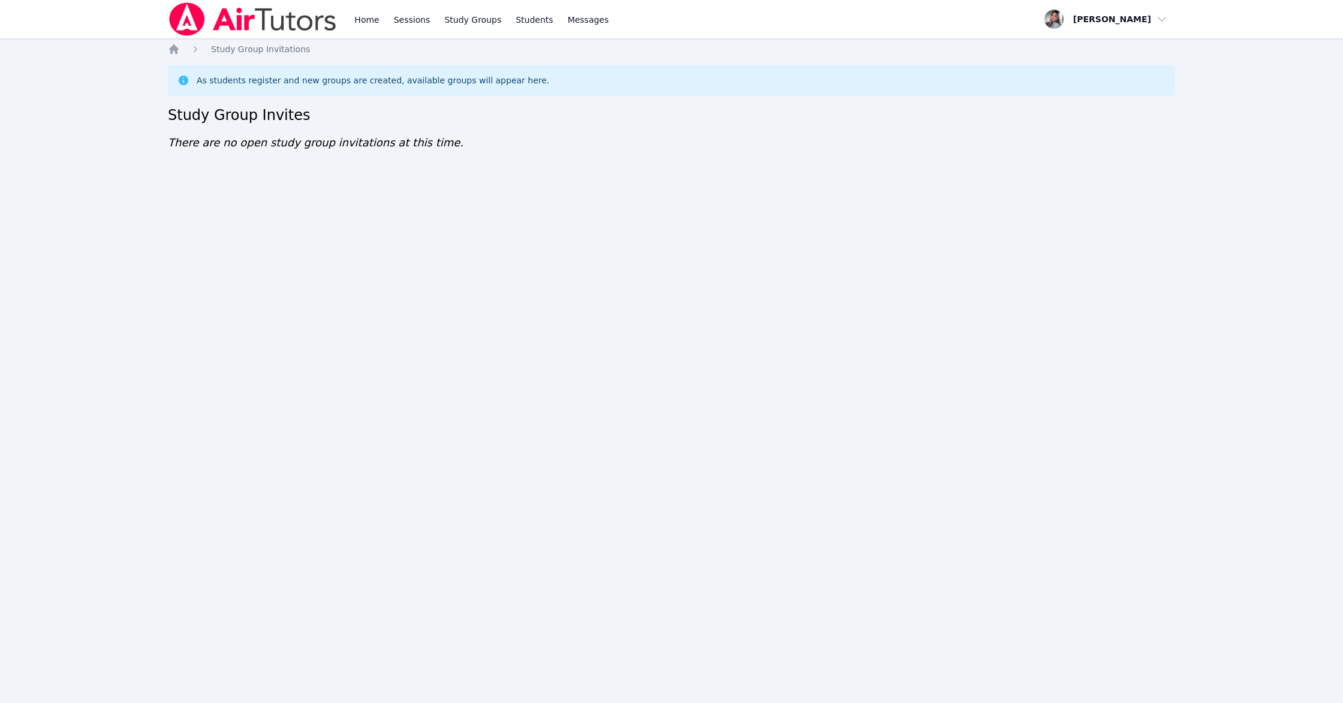 This screenshot has width=1343, height=703. What do you see at coordinates (315, 142) in the screenshot?
I see `span: There are no open study group invitations at this time.` at bounding box center [315, 142].